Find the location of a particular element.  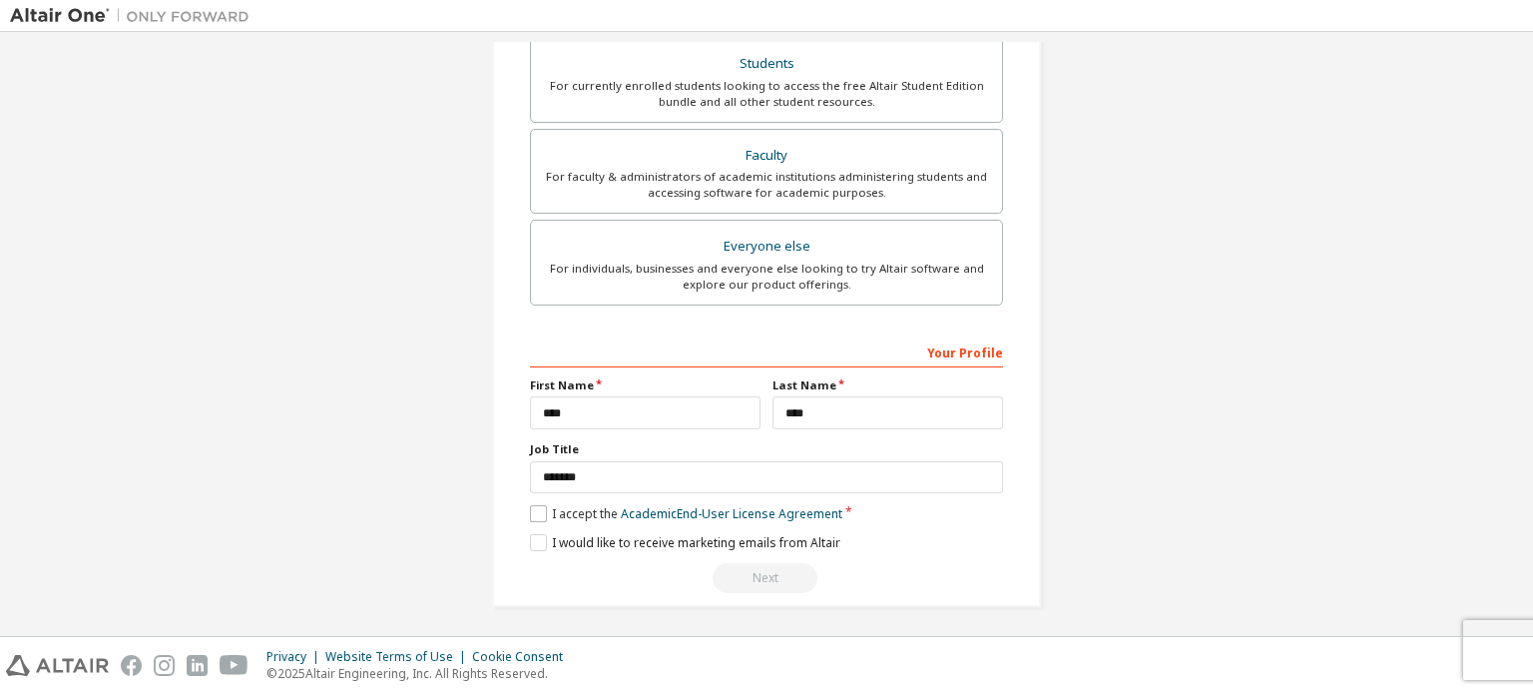

div: For faculty & administrators of academic institutions administering students and accessing softwa... is located at coordinates (767, 185).